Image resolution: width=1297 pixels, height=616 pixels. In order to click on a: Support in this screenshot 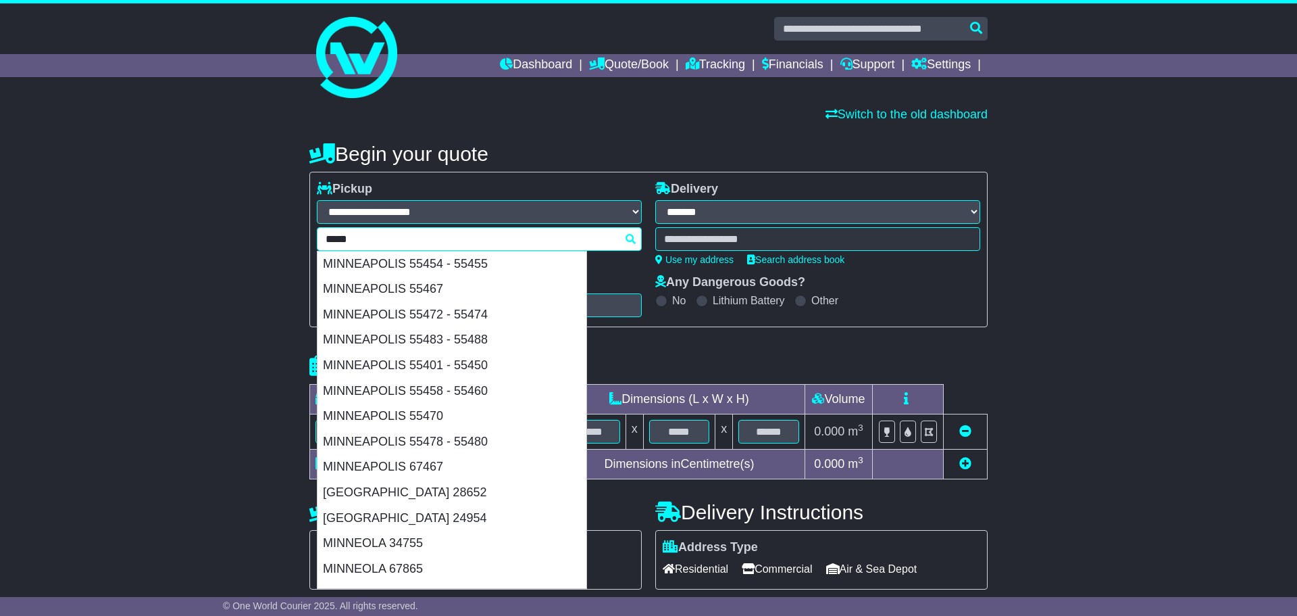, I will do `click(868, 66)`.